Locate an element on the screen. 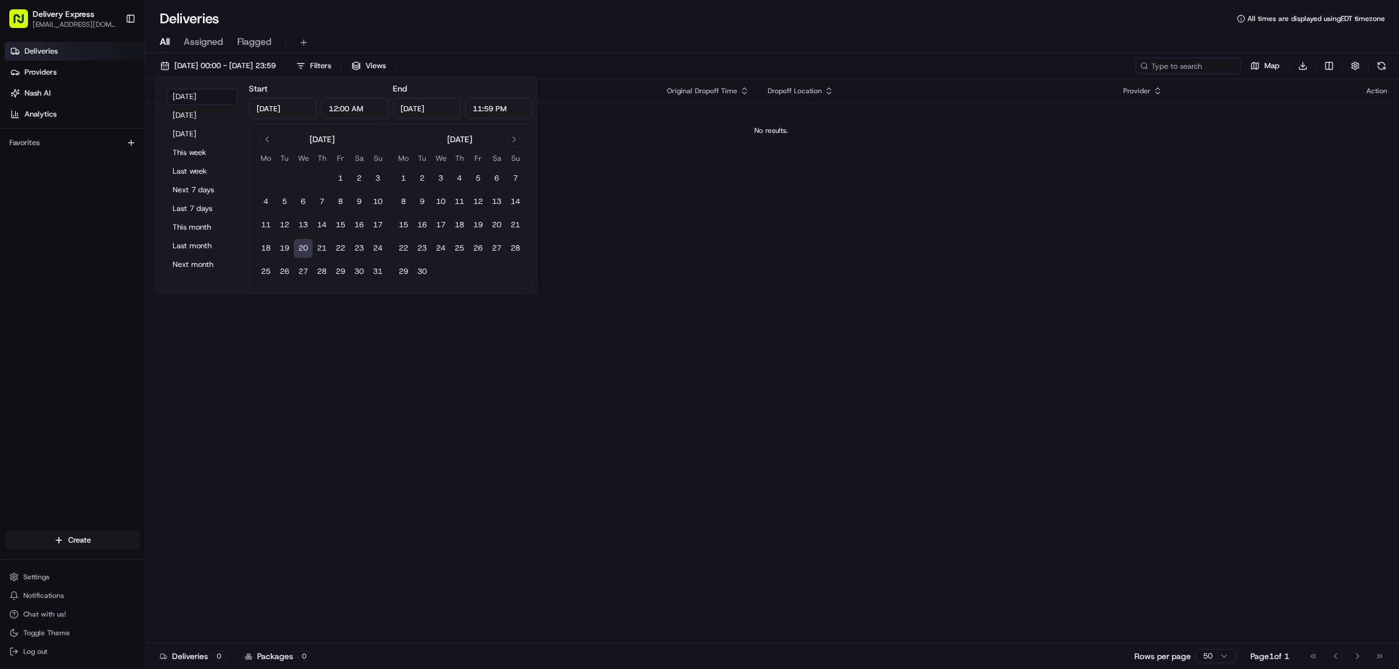  button: 8 is located at coordinates (403, 202).